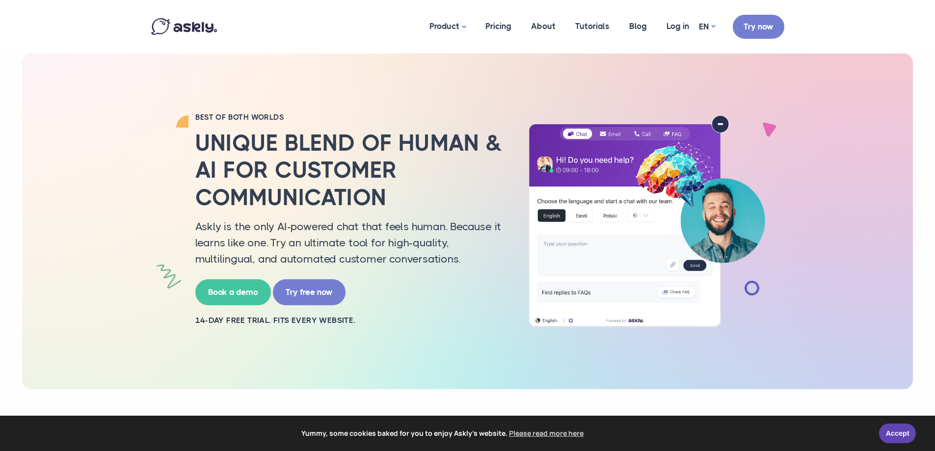  Describe the element at coordinates (233, 292) in the screenshot. I see `a: Book a demo` at that location.